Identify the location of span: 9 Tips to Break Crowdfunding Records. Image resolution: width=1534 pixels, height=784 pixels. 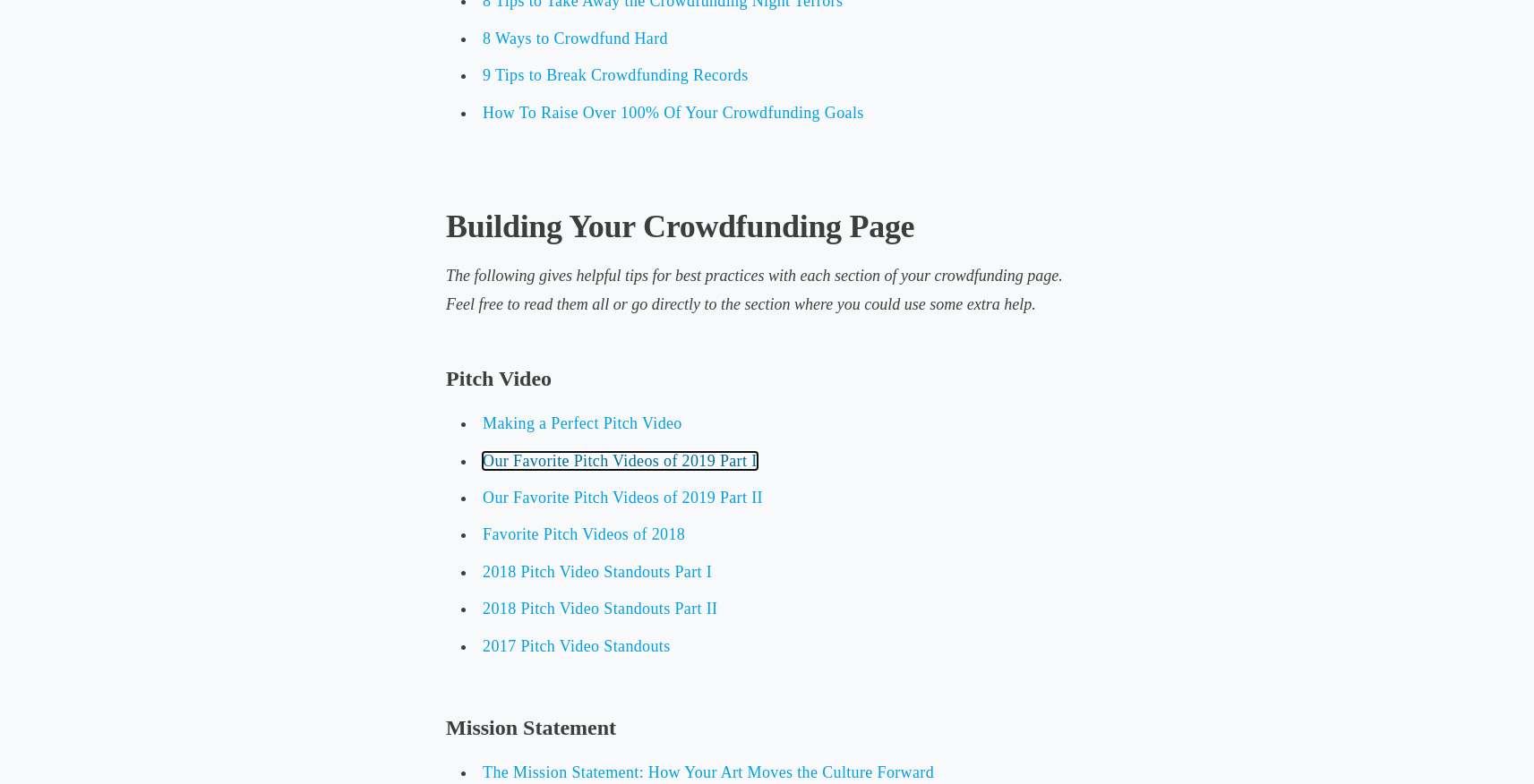
(615, 75).